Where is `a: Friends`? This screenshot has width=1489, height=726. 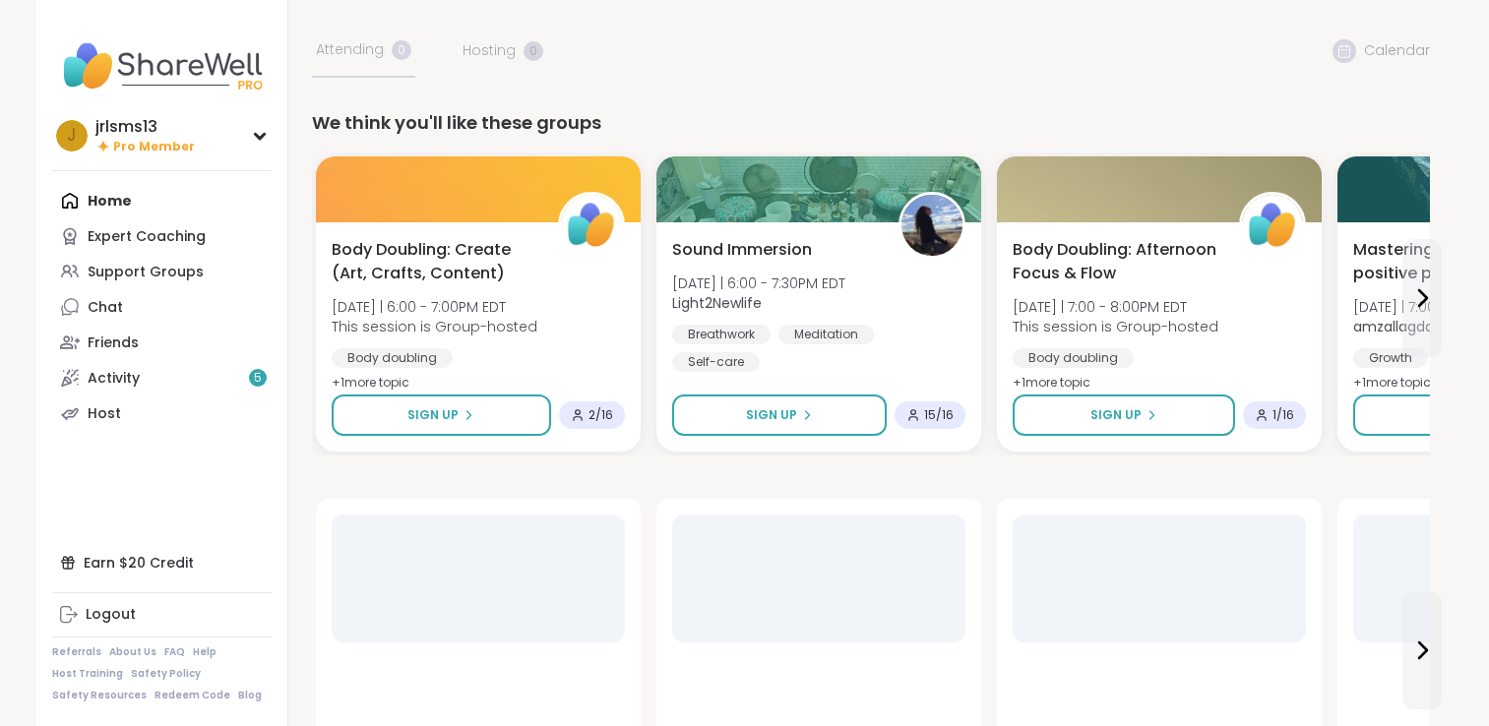
a: Friends is located at coordinates (161, 343).